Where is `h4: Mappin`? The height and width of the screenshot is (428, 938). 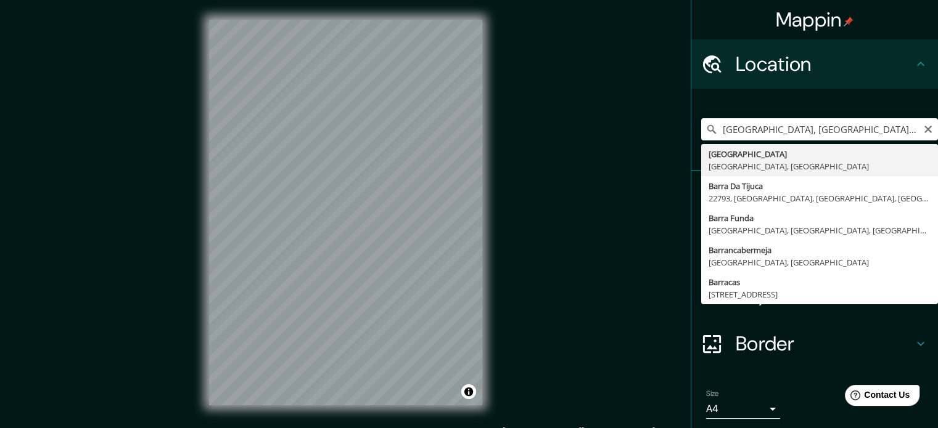 h4: Mappin is located at coordinates (814, 20).